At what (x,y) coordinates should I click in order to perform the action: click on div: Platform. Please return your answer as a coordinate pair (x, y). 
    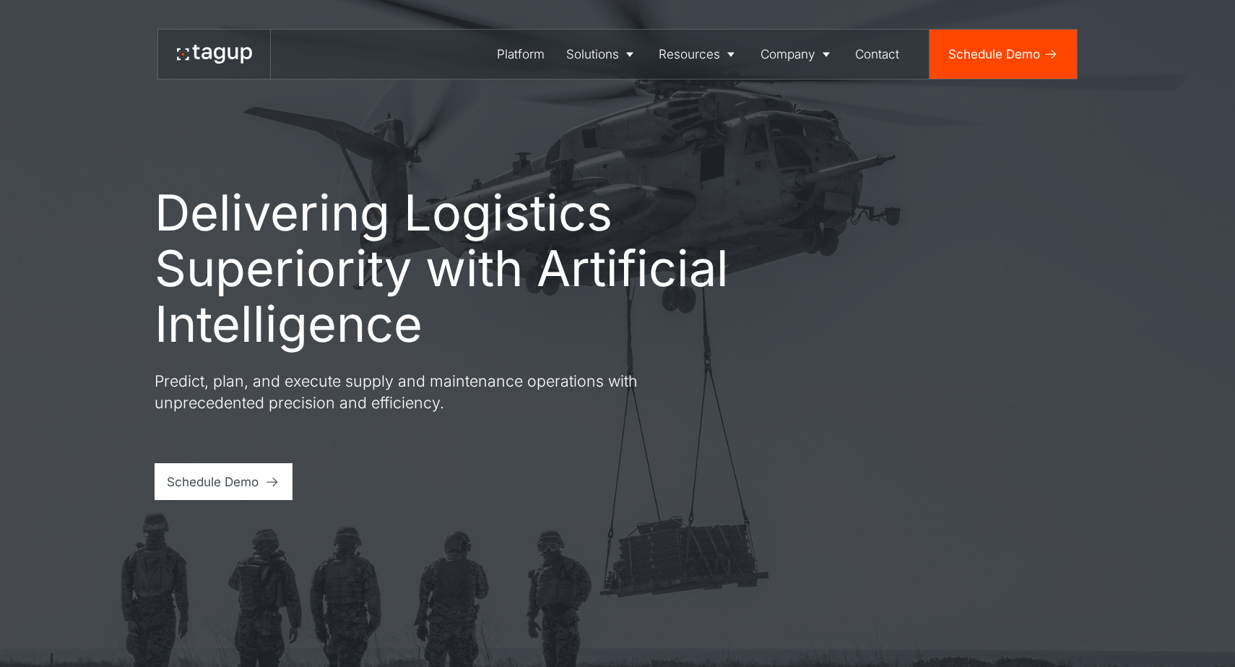
    Looking at the image, I should click on (521, 54).